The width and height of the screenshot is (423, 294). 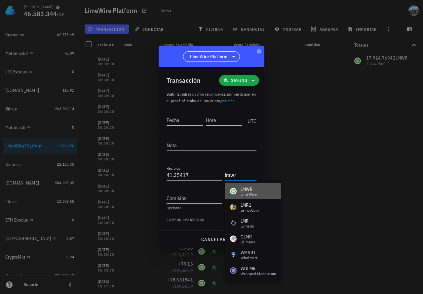 I want to click on span: LimeWire Platform, so click(x=209, y=57).